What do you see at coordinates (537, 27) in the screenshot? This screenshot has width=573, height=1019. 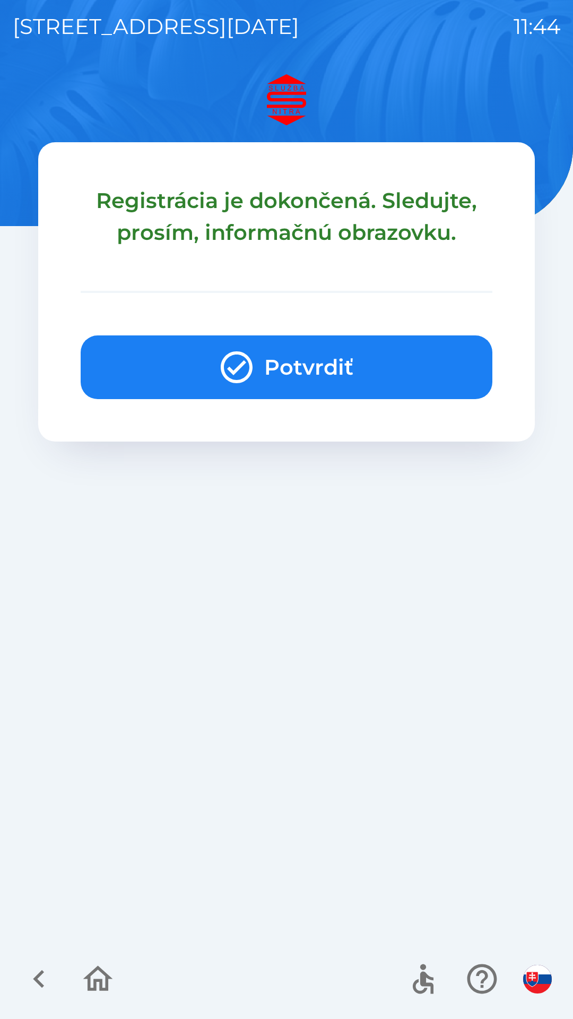 I see `p: 11:44` at bounding box center [537, 27].